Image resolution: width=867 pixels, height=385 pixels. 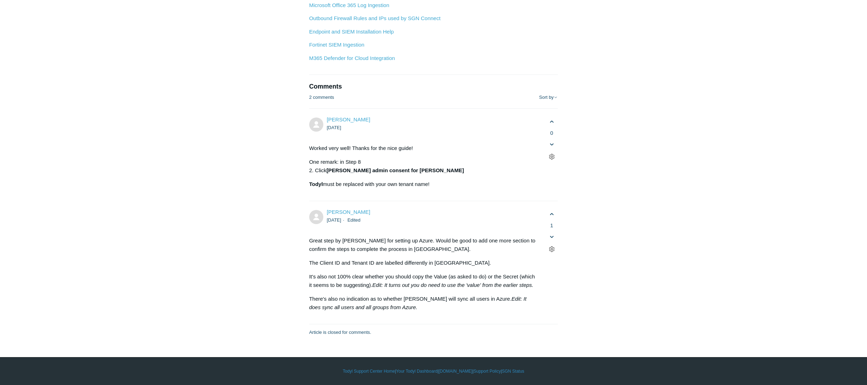 What do you see at coordinates (434, 86) in the screenshot?
I see `h2: Comments` at bounding box center [434, 86].